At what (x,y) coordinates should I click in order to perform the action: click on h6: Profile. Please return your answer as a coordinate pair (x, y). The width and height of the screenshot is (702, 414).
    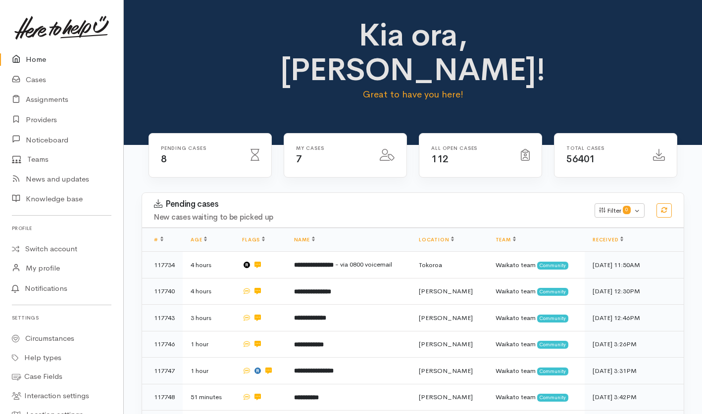
    Looking at the image, I should click on (61, 228).